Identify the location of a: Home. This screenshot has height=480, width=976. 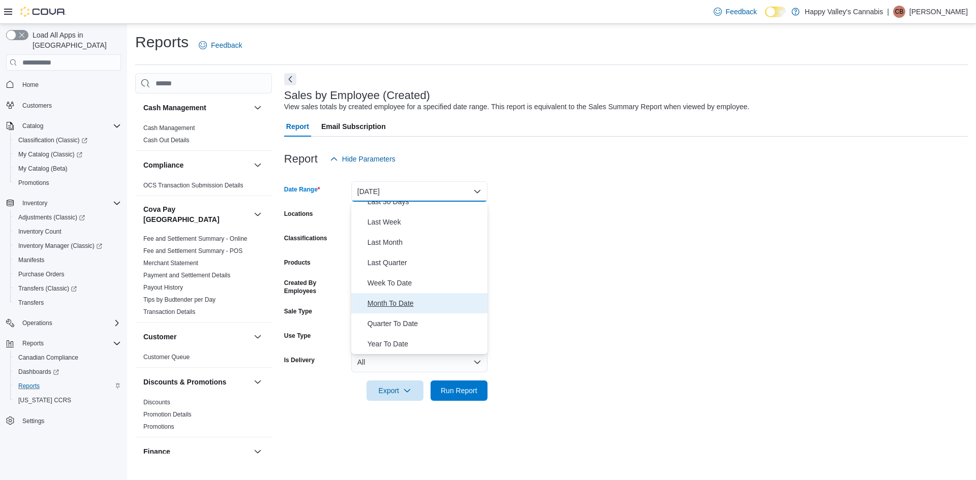
(30, 85).